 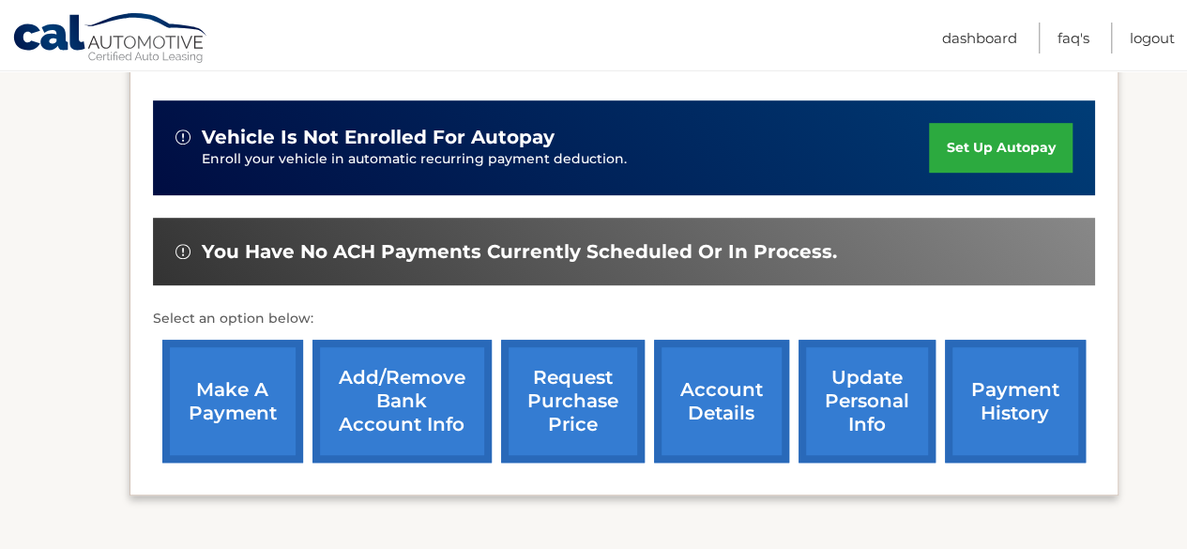 I want to click on a: request purchase price, so click(x=572, y=401).